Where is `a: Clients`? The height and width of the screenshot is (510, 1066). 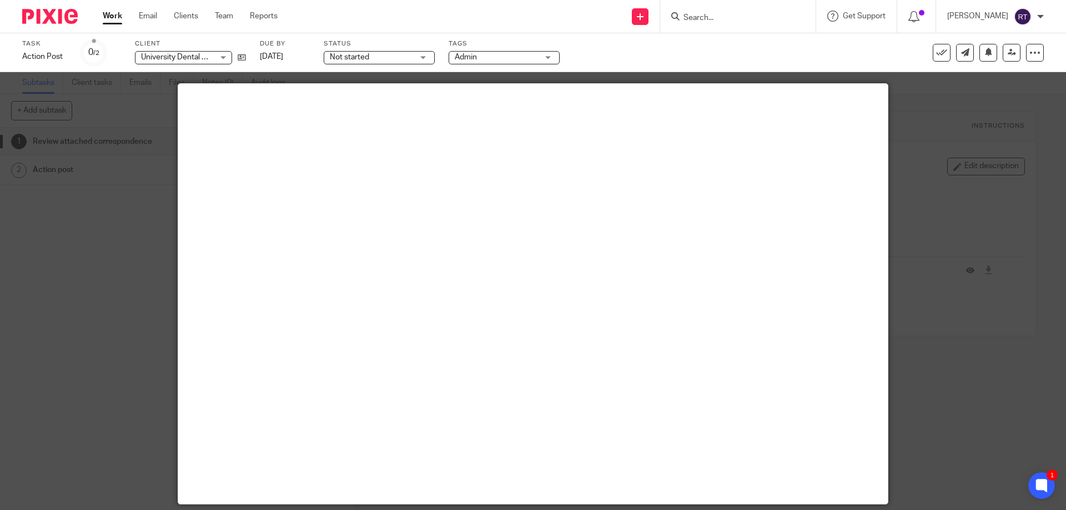 a: Clients is located at coordinates (186, 16).